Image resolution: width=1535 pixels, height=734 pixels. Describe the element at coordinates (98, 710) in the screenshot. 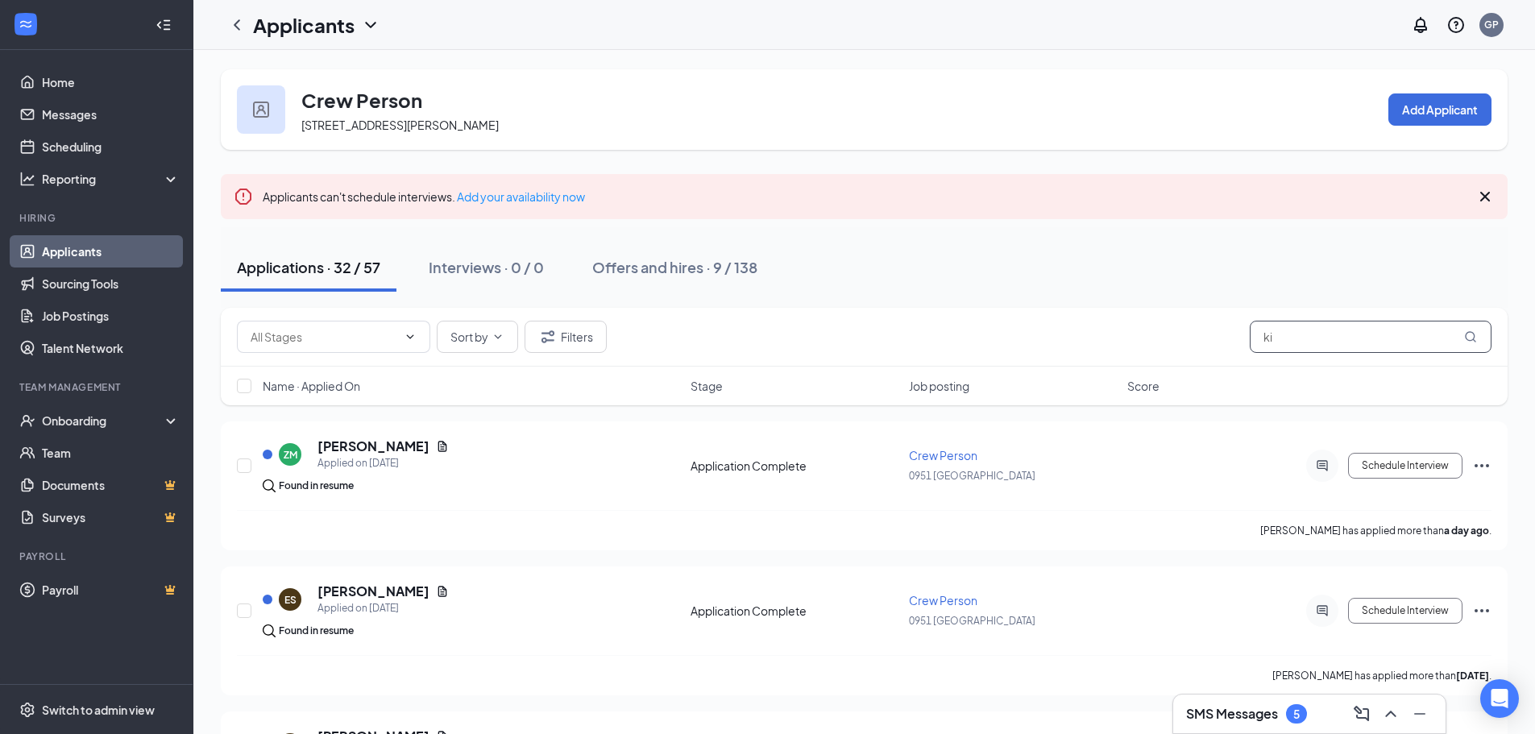

I see `div: Switch to admin view` at that location.